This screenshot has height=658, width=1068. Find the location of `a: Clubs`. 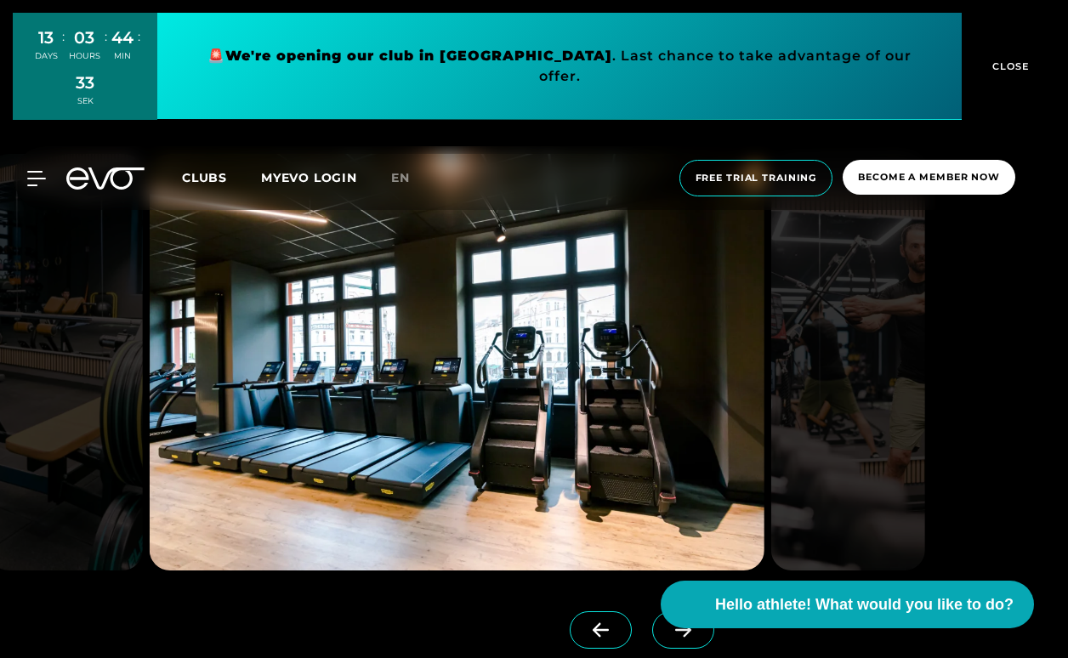

a: Clubs is located at coordinates (221, 177).